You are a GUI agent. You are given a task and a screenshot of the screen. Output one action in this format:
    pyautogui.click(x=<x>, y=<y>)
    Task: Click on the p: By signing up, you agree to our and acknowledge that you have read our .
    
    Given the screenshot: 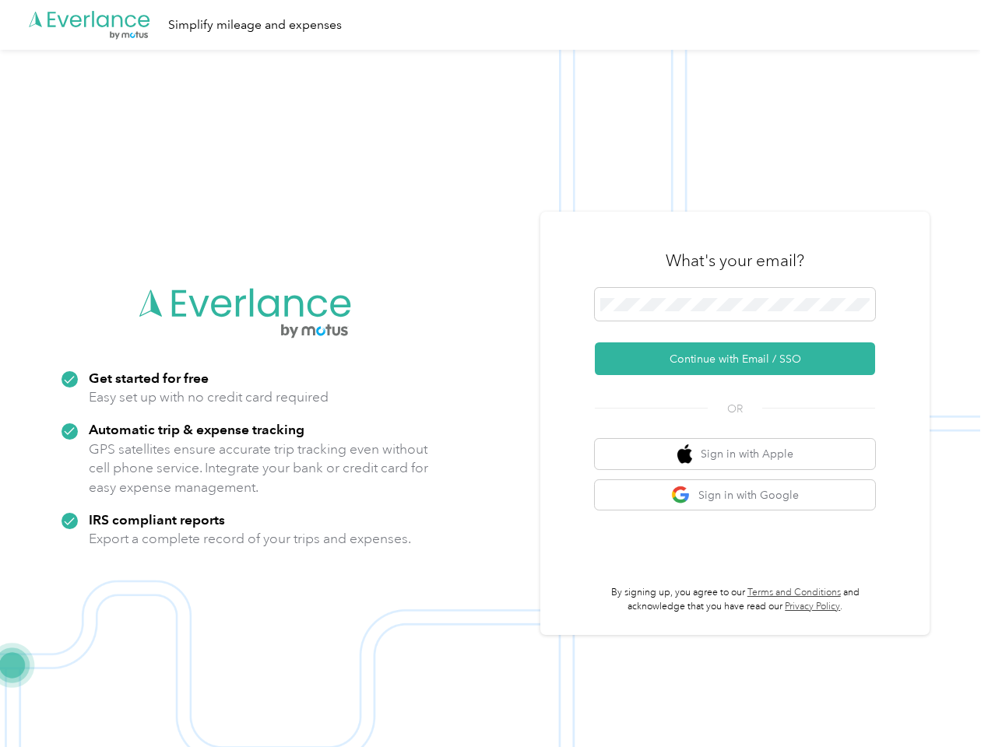 What is the action you would take?
    pyautogui.click(x=735, y=599)
    